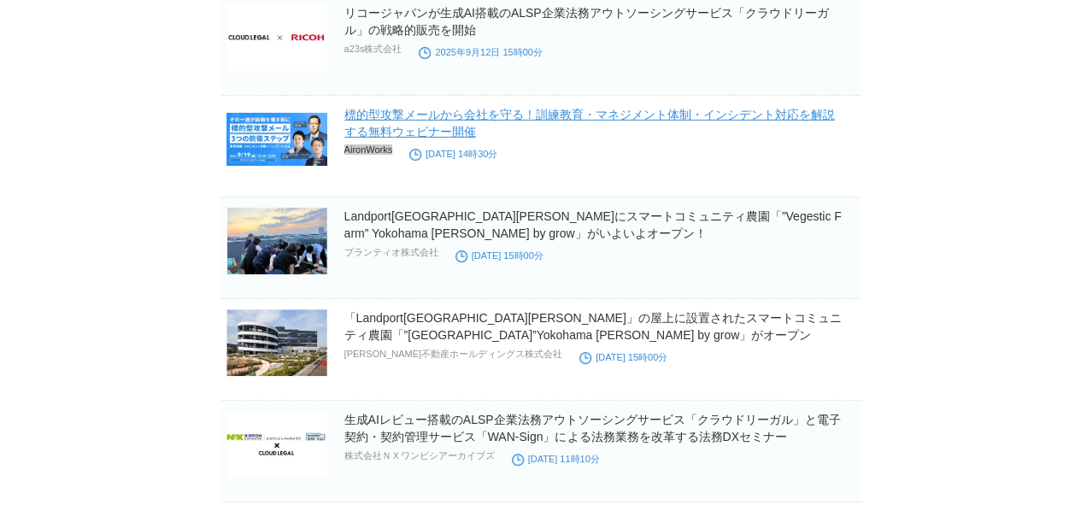  I want to click on img: リコージャパンが生成AI搭載のALSP企業法務アウトソーシングサービス「クラウドリーガル」の戦略的販売を開始, so click(277, 38).